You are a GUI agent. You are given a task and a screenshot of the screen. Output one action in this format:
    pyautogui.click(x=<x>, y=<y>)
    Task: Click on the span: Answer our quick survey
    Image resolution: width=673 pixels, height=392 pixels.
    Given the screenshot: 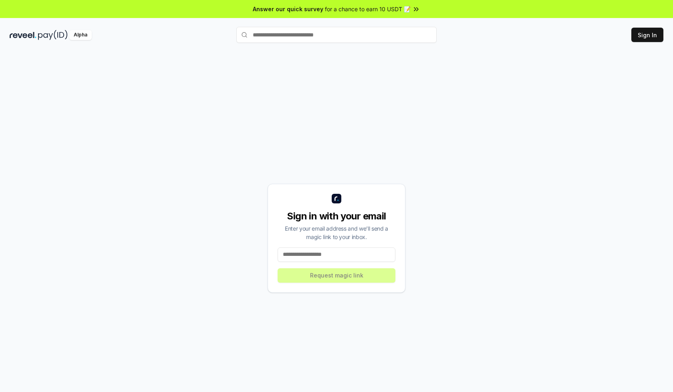 What is the action you would take?
    pyautogui.click(x=288, y=9)
    